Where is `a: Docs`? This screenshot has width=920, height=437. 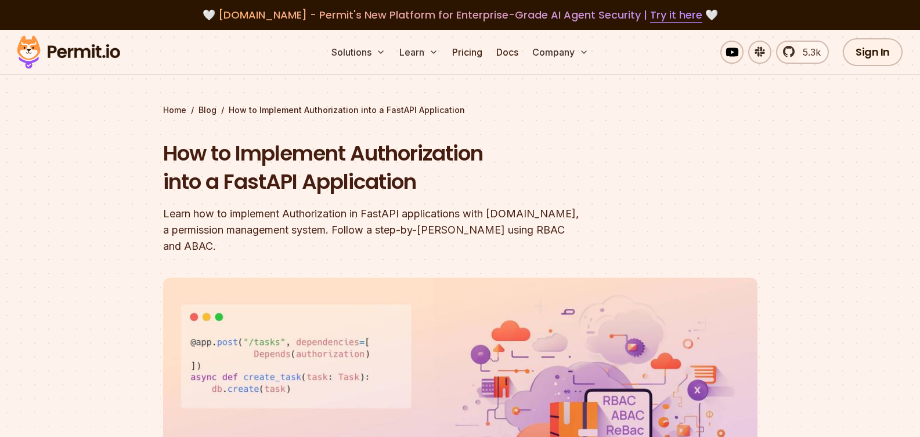 a: Docs is located at coordinates (507, 52).